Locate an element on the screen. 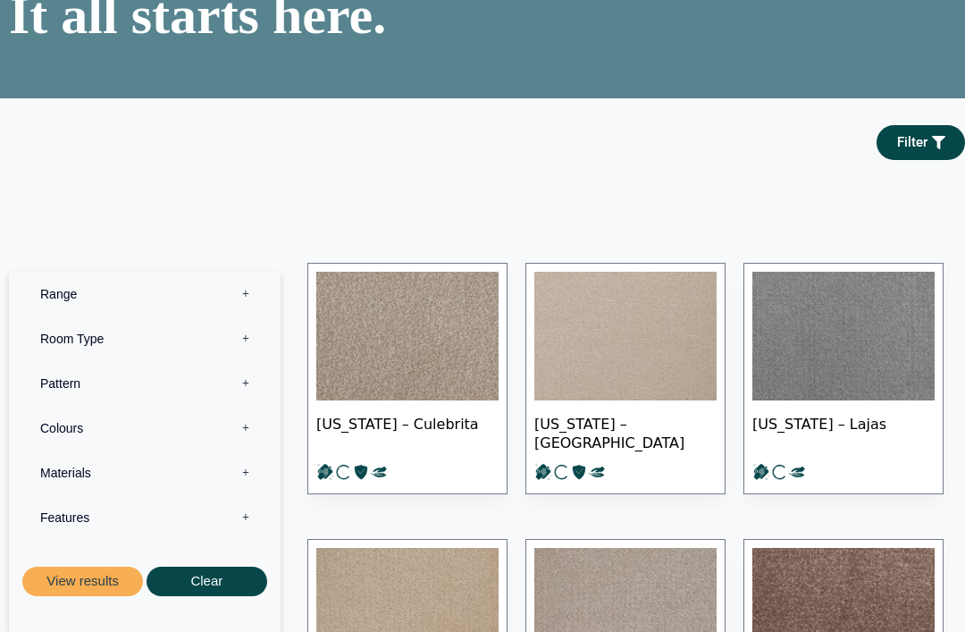  button: Clear is located at coordinates (206, 581).